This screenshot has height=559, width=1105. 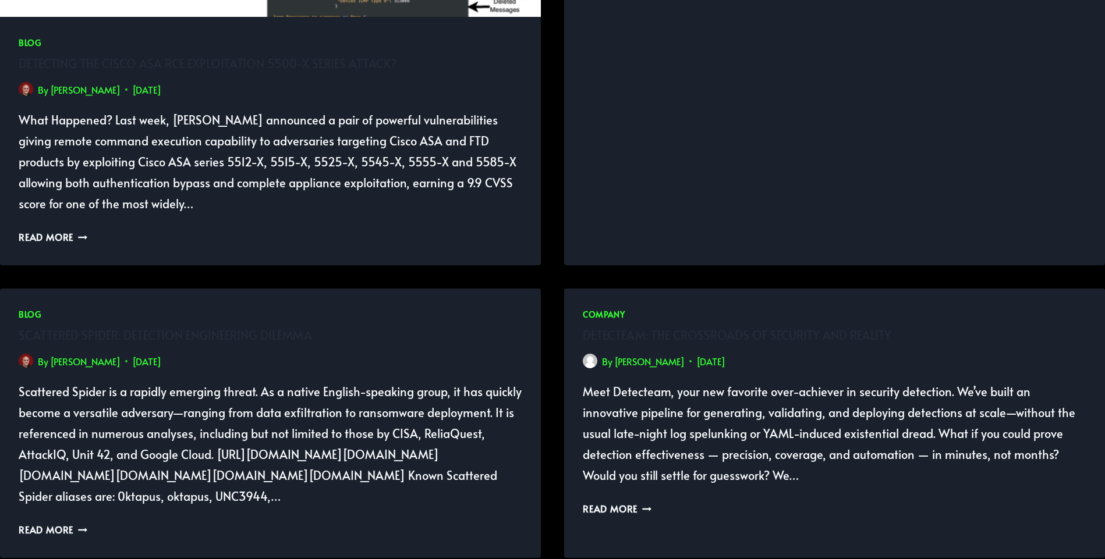 What do you see at coordinates (270, 444) in the screenshot?
I see `p: Scattered Spider is a rapidly emerging threat. As a native English-speaking group, it has quickly...` at bounding box center [270, 444].